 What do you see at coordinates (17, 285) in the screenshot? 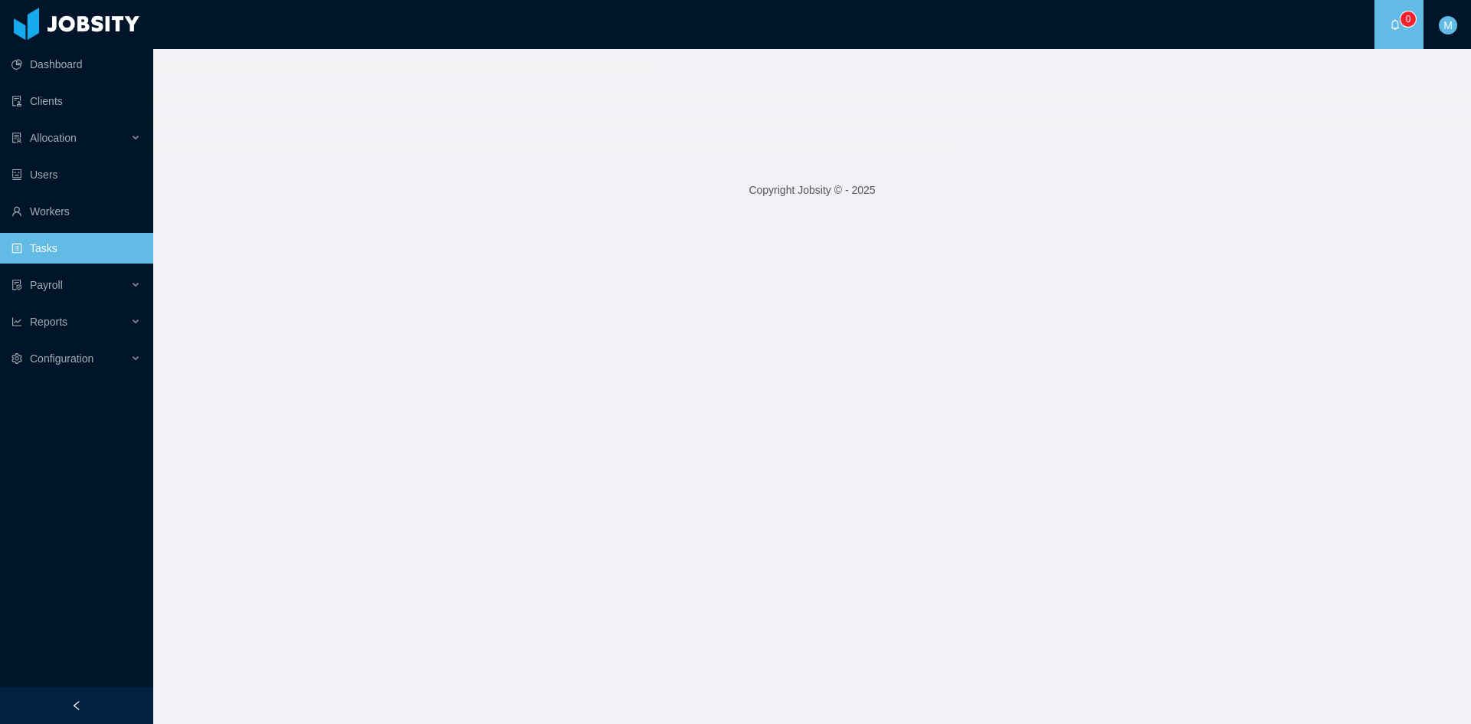
I see `i: icon: file-protect` at bounding box center [17, 285].